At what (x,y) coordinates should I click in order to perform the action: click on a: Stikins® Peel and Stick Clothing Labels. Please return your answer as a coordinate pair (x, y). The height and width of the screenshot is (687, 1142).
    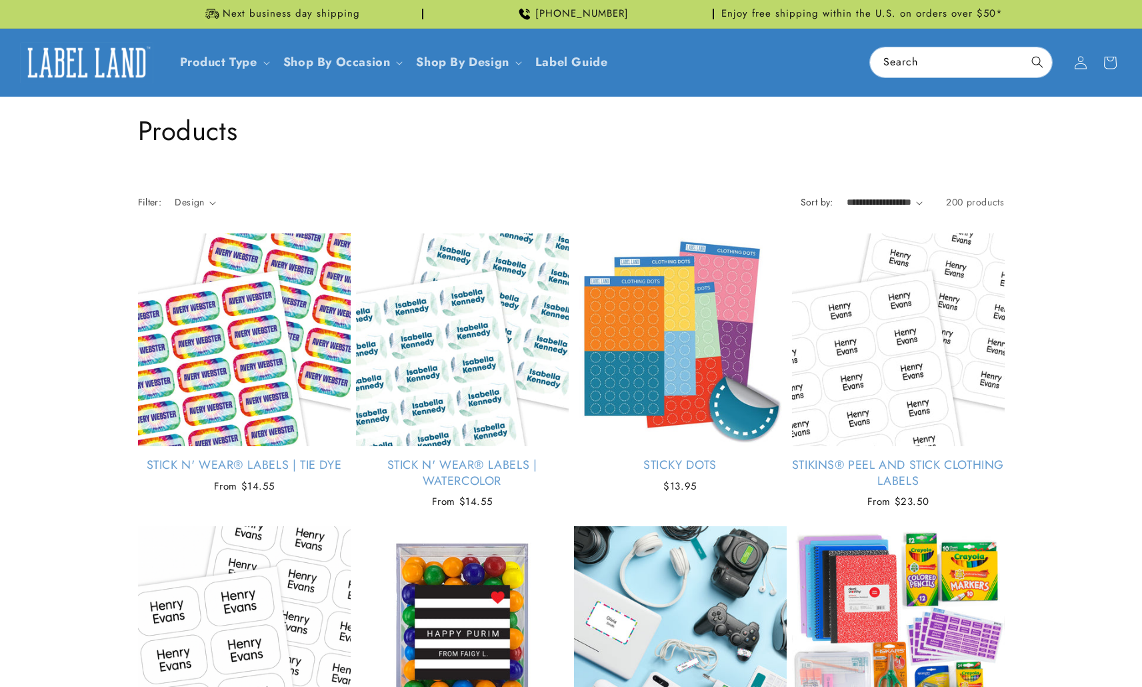
    Looking at the image, I should click on (898, 473).